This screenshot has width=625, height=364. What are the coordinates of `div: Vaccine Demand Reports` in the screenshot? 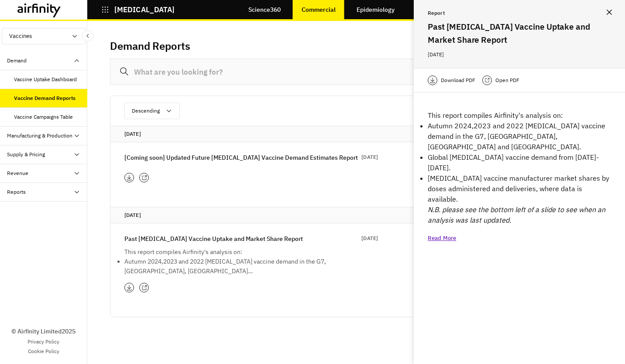 It's located at (45, 98).